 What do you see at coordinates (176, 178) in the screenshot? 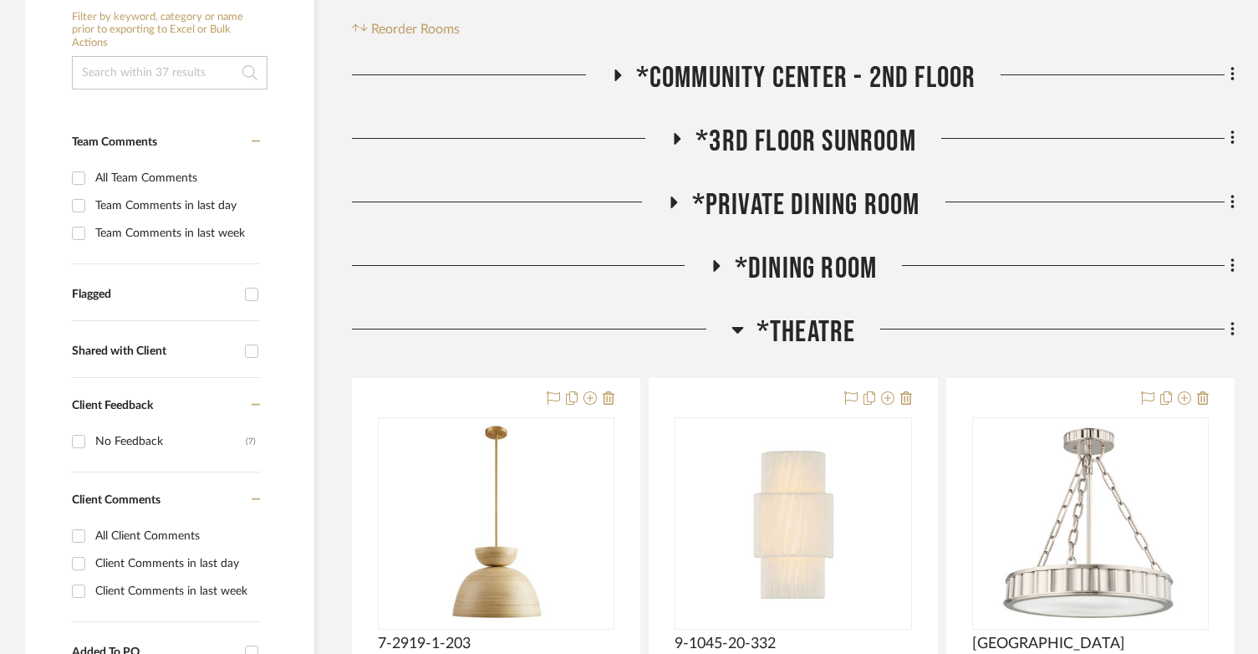
I see `div: All Team Comments` at bounding box center [176, 178].